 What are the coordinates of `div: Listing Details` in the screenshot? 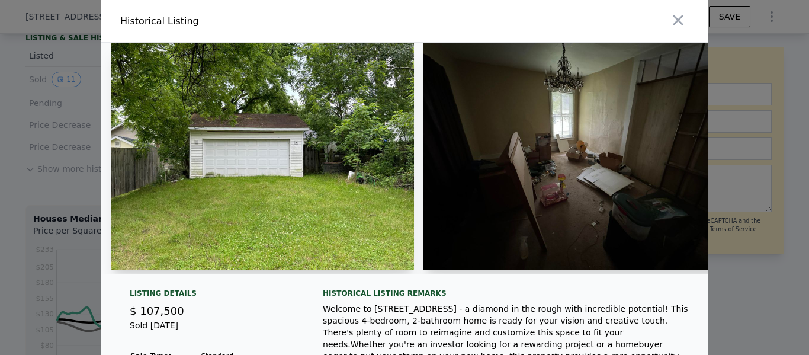 It's located at (212, 296).